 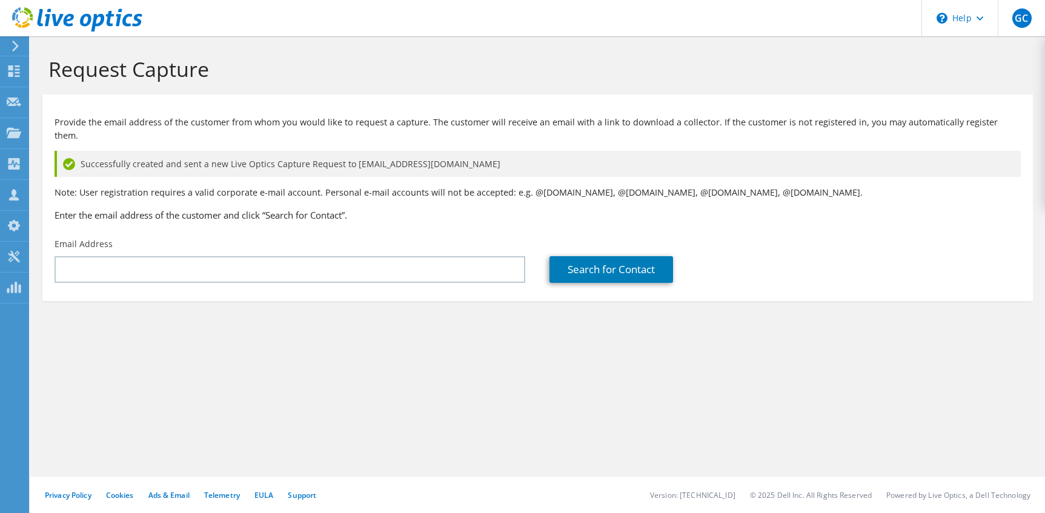 I want to click on a: Privacy Policy, so click(x=68, y=495).